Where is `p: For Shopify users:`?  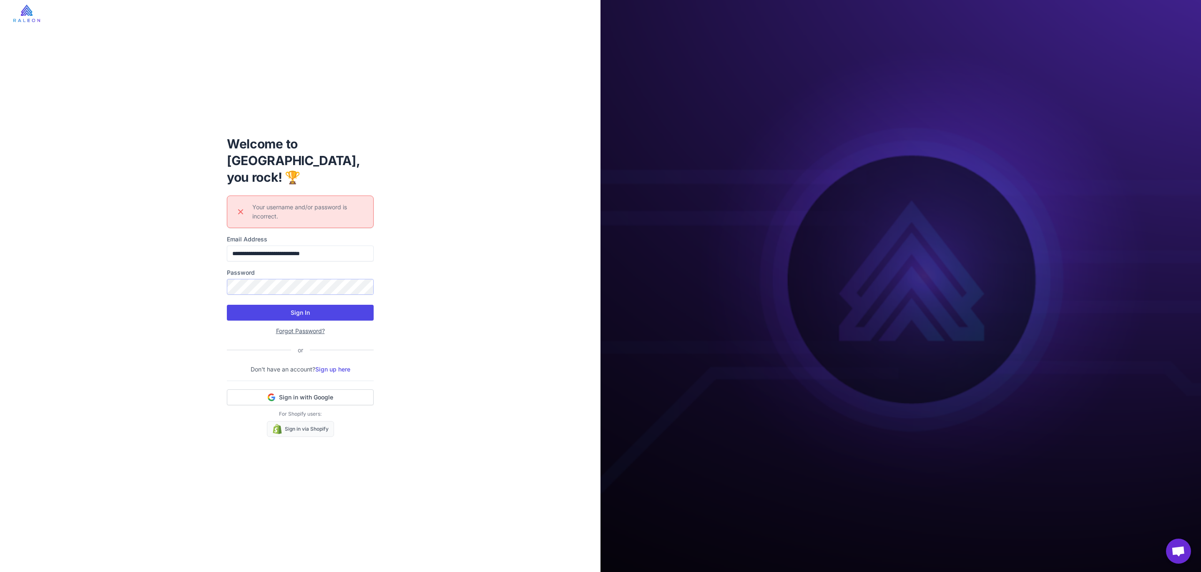 p: For Shopify users: is located at coordinates (300, 414).